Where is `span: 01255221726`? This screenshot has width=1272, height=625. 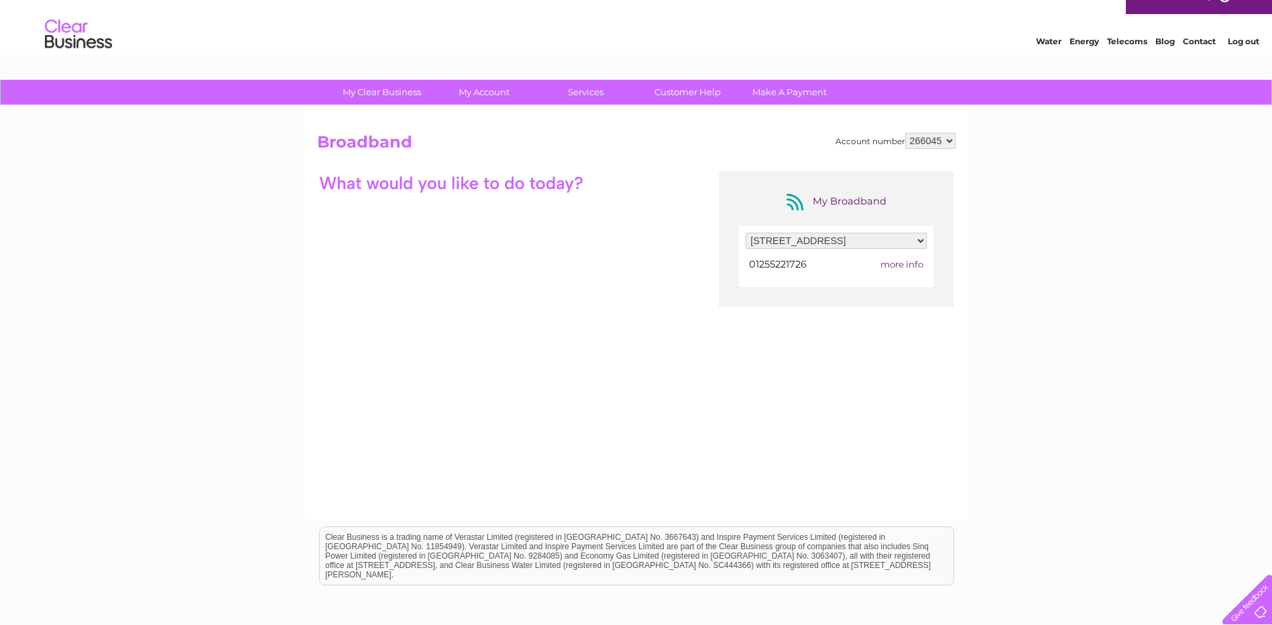 span: 01255221726 is located at coordinates (778, 264).